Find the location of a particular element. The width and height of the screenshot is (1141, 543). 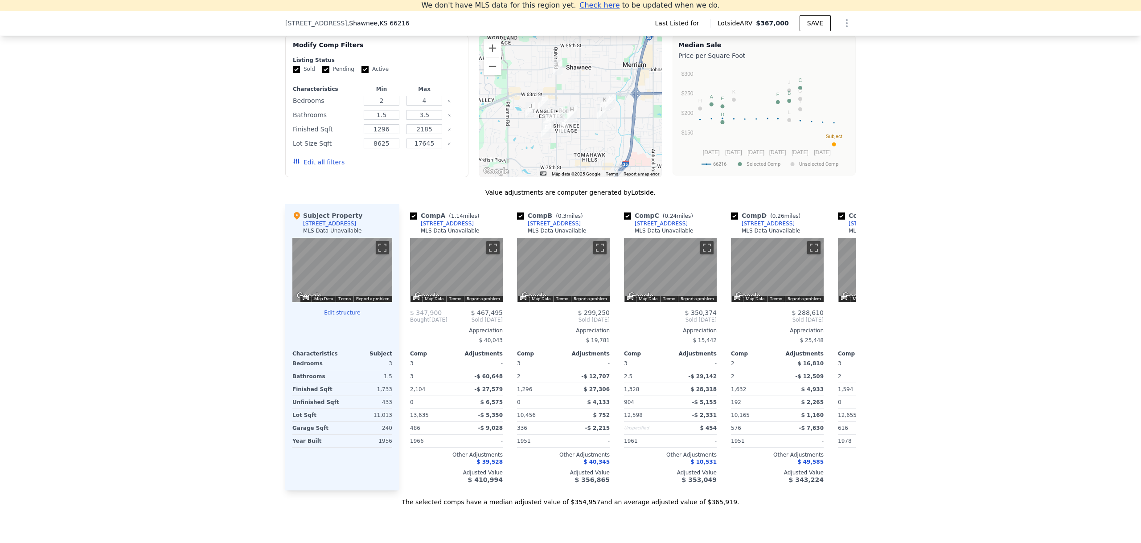

div: Characteristics is located at coordinates (325, 89).